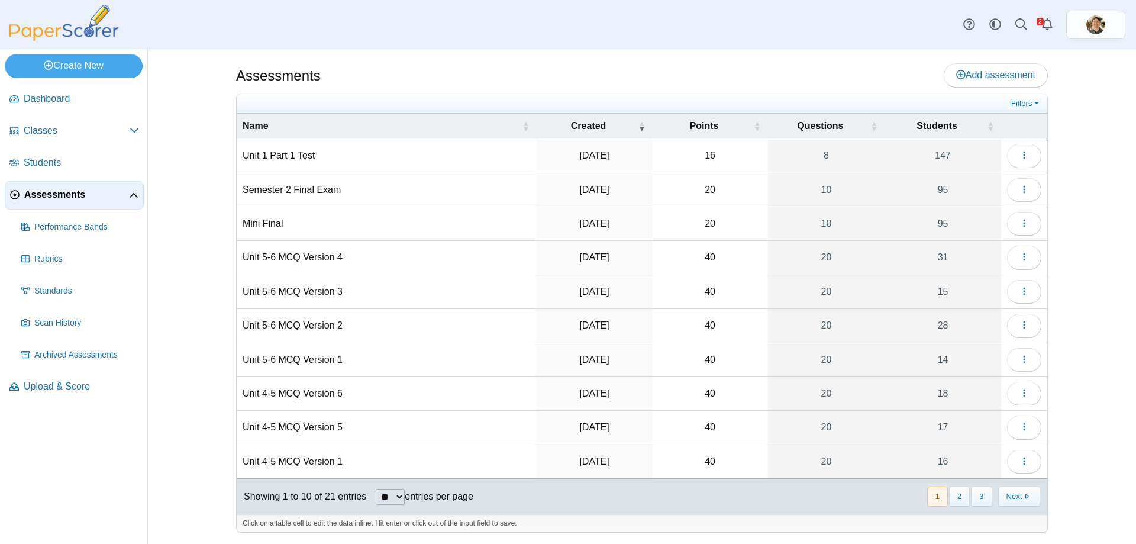 The height and width of the screenshot is (544, 1136). I want to click on a: ps.sHInGLeV98SUTXet, so click(1095, 25).